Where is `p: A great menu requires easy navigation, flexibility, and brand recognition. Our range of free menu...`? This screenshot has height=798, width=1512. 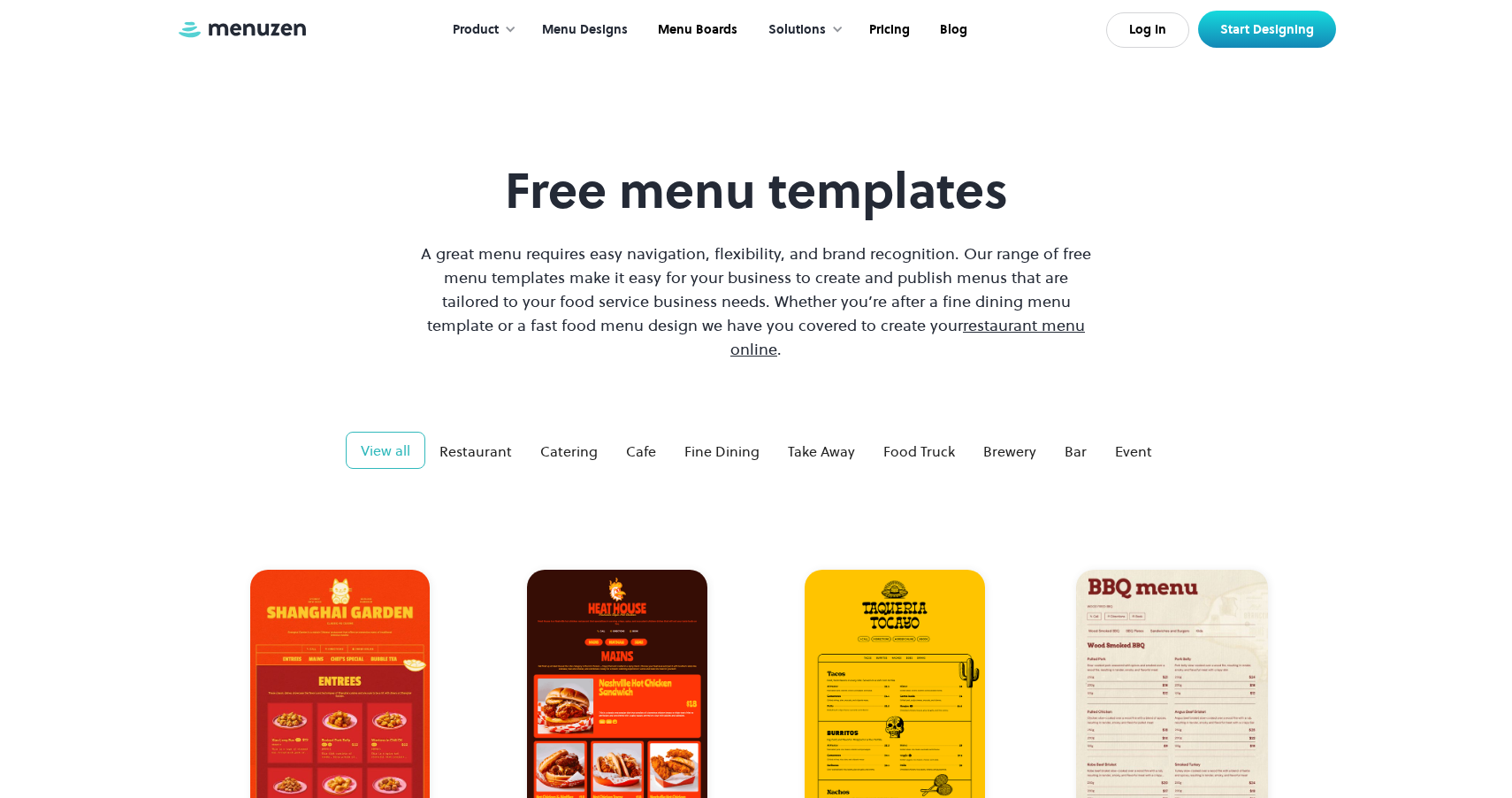 p: A great menu requires easy navigation, flexibility, and brand recognition. Our range of free menu... is located at coordinates (756, 301).